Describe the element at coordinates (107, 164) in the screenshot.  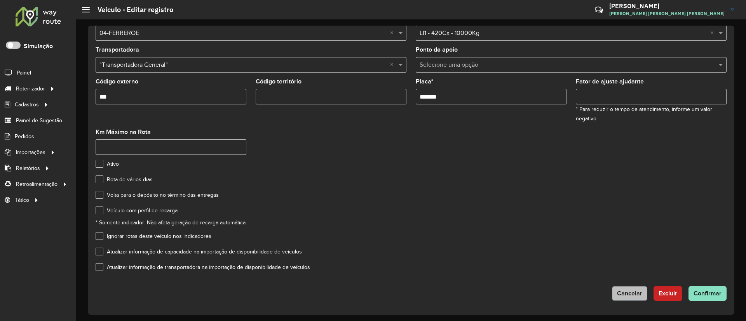
I see `label: Ativo` at that location.